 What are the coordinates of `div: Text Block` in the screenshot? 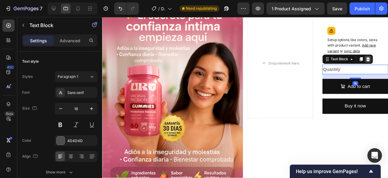 It's located at (250, 44).